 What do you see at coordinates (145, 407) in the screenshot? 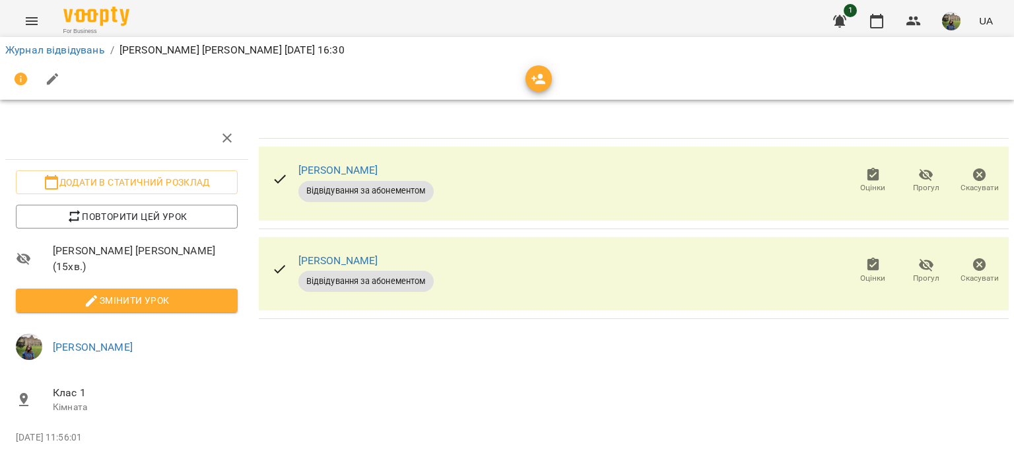
I see `p: Кімната` at bounding box center [145, 407].